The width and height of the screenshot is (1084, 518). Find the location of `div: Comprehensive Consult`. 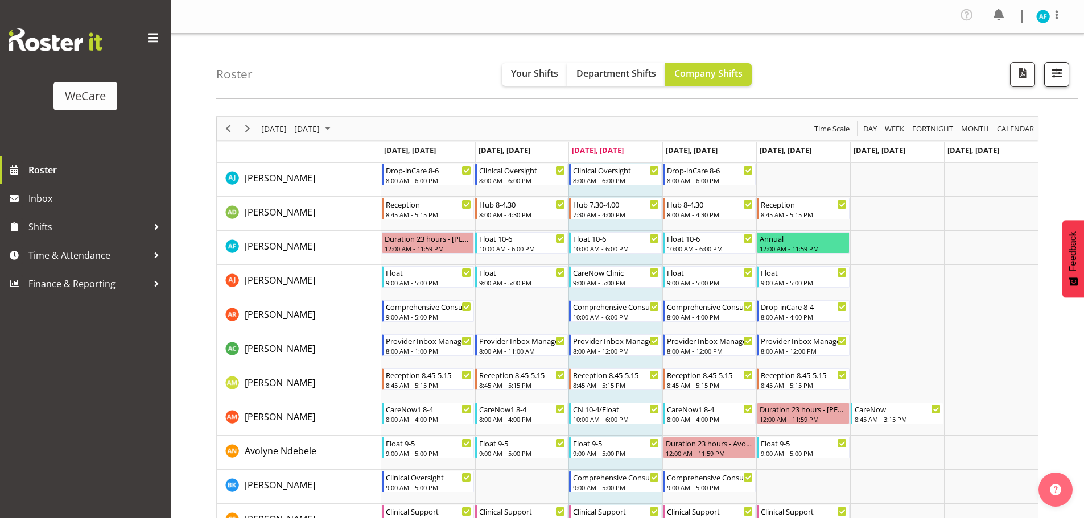

div: Comprehensive Consult is located at coordinates (616, 477).